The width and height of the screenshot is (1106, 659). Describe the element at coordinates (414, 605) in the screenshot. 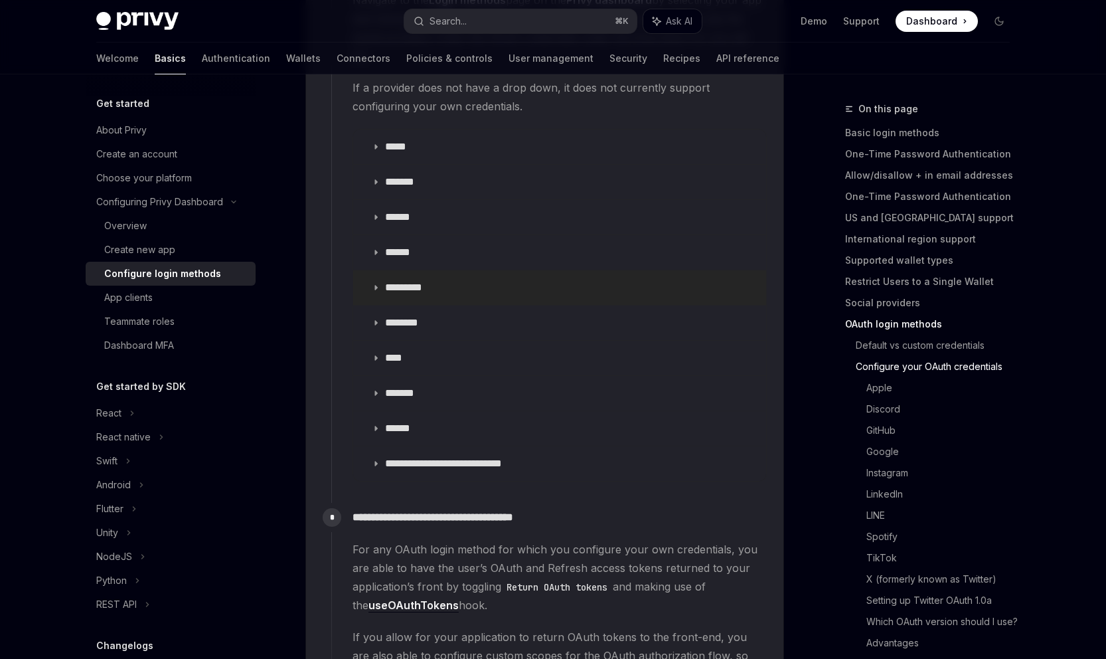

I see `a: useOAuthTokens` at that location.